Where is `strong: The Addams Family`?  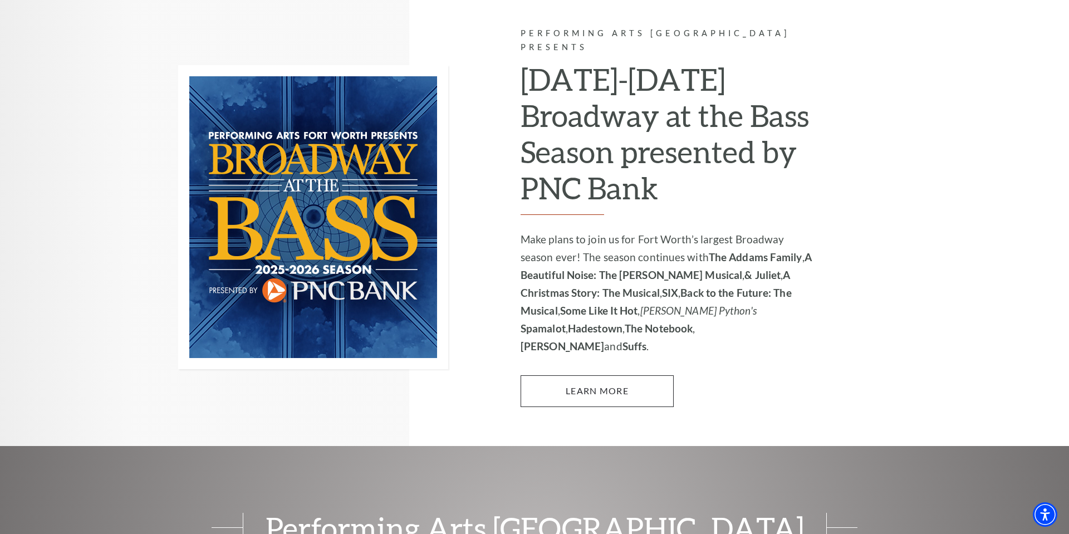
strong: The Addams Family is located at coordinates (755, 257).